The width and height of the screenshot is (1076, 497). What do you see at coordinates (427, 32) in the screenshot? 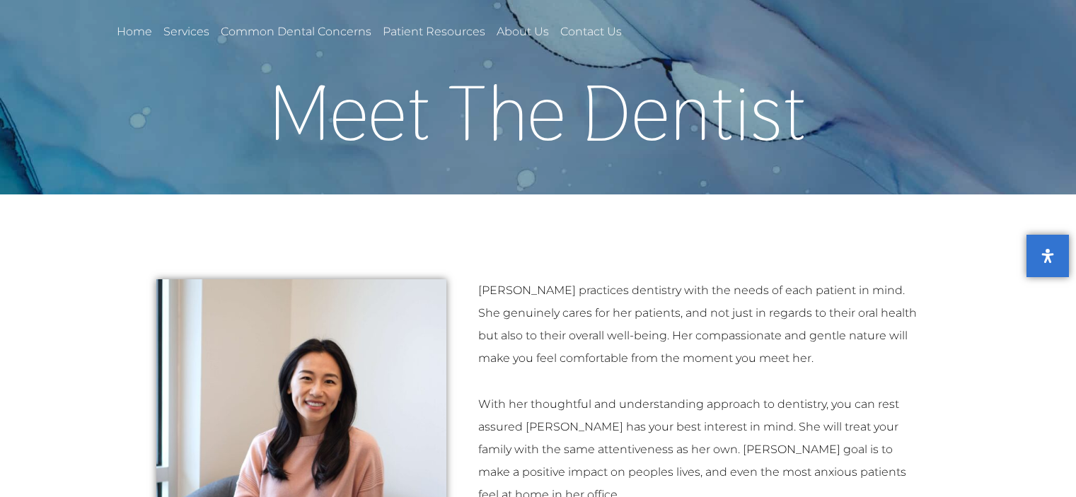
I see `nav: Menu` at bounding box center [427, 32].